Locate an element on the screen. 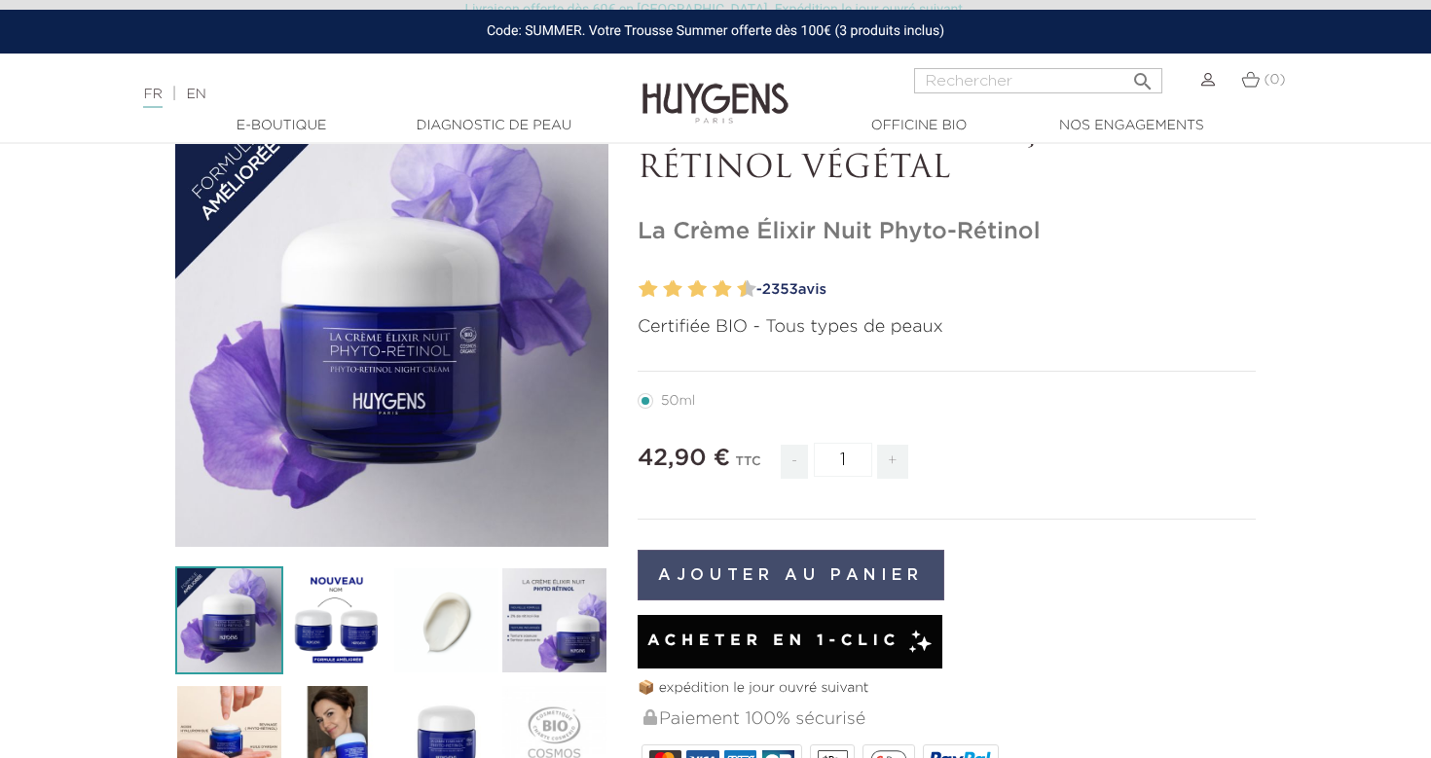 This screenshot has height=758, width=1431. p: 📦 expédition le jour ouvré suivant is located at coordinates (946, 688).